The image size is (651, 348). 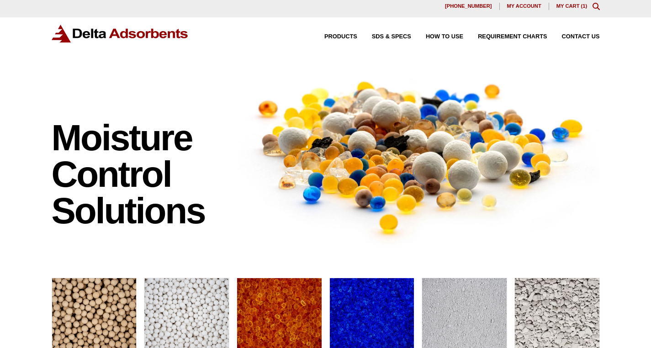 What do you see at coordinates (391, 37) in the screenshot?
I see `span: SDS & SPECS` at bounding box center [391, 37].